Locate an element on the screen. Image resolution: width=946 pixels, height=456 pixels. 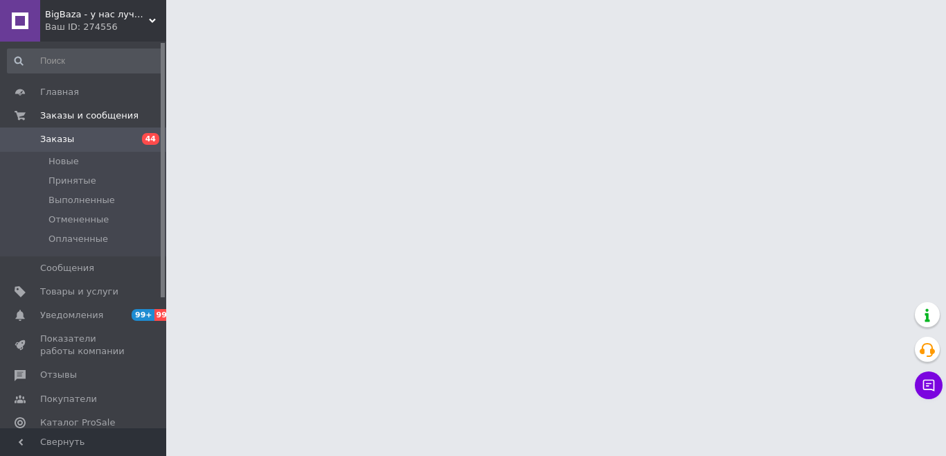
span: Новые is located at coordinates (64, 161).